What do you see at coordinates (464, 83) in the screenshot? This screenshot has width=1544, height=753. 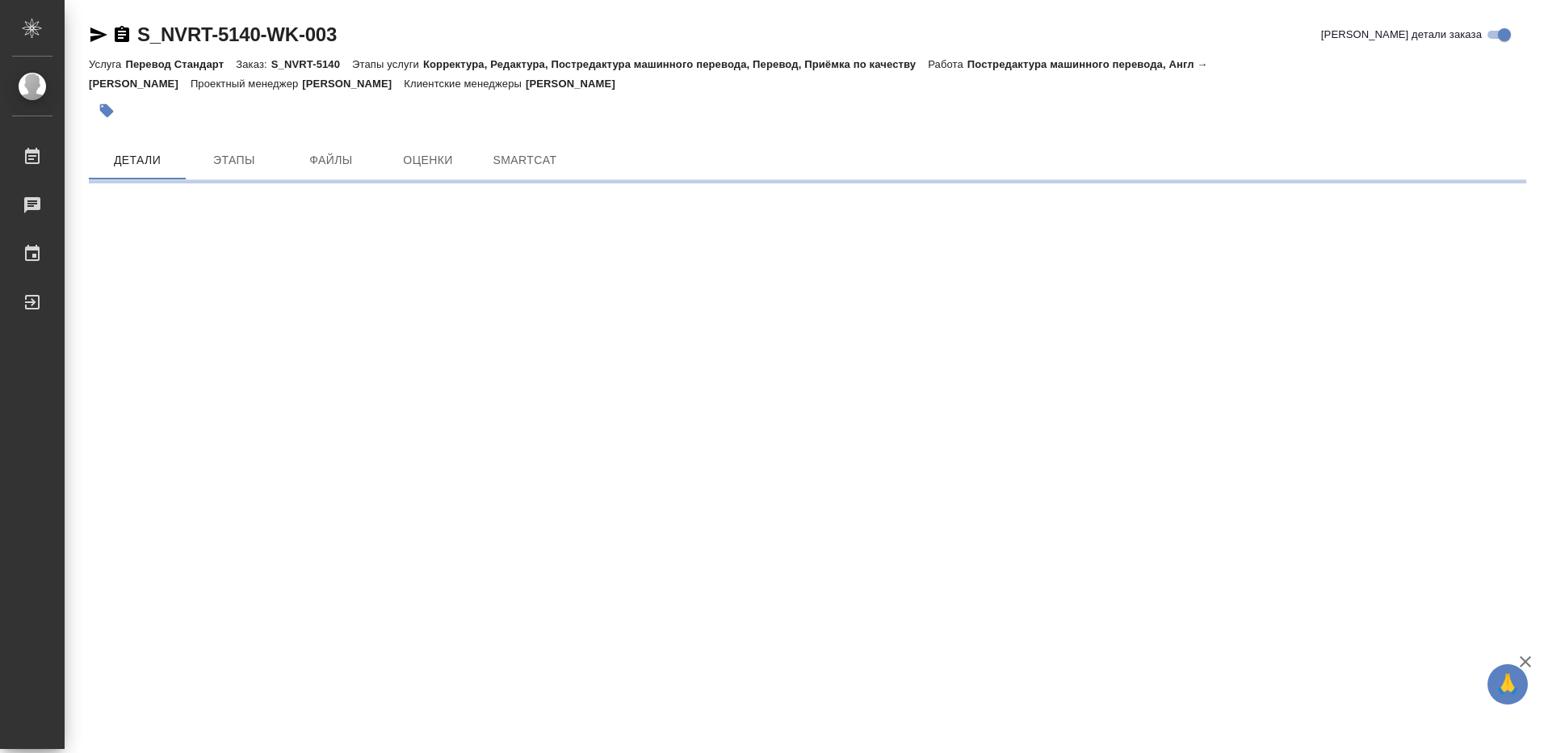 I see `p: Клиентские менеджеры` at bounding box center [464, 83].